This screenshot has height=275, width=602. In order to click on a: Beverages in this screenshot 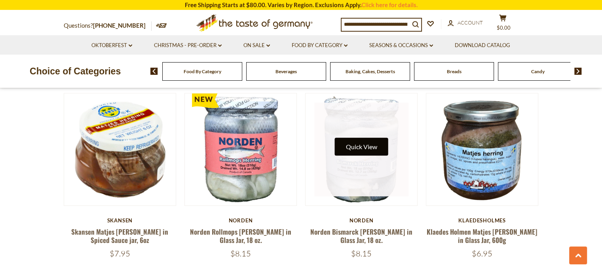, I will do `click(286, 71)`.